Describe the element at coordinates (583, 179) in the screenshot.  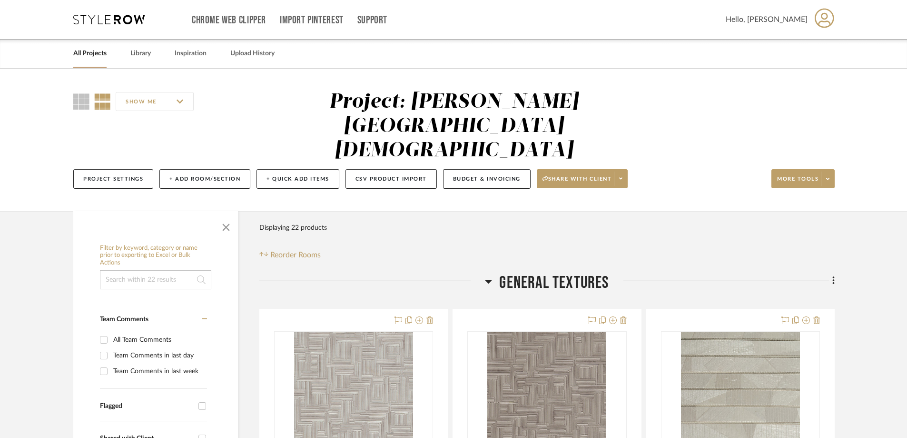
I see `button: Share with client` at that location.